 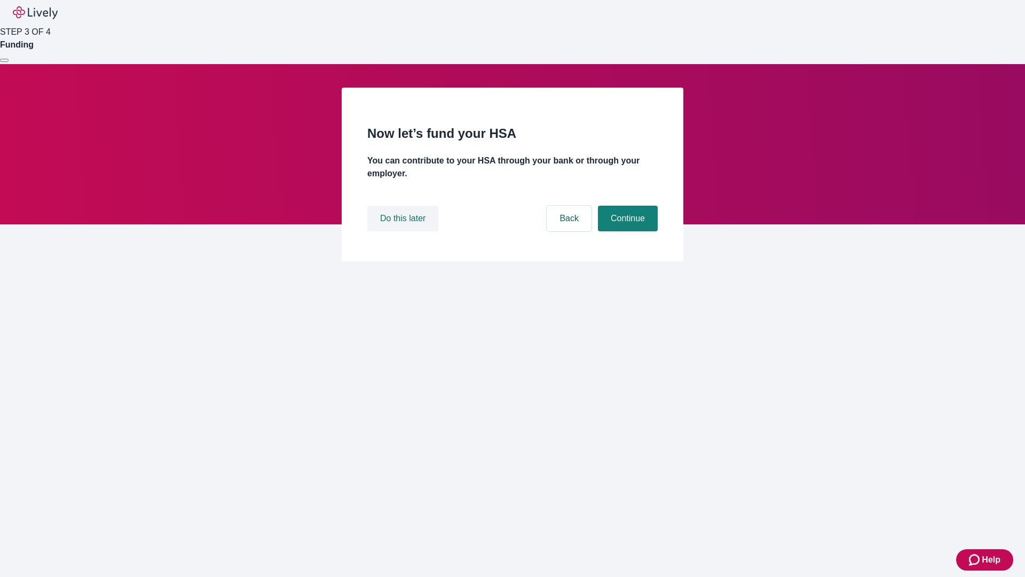 I want to click on button: Do this later, so click(x=403, y=218).